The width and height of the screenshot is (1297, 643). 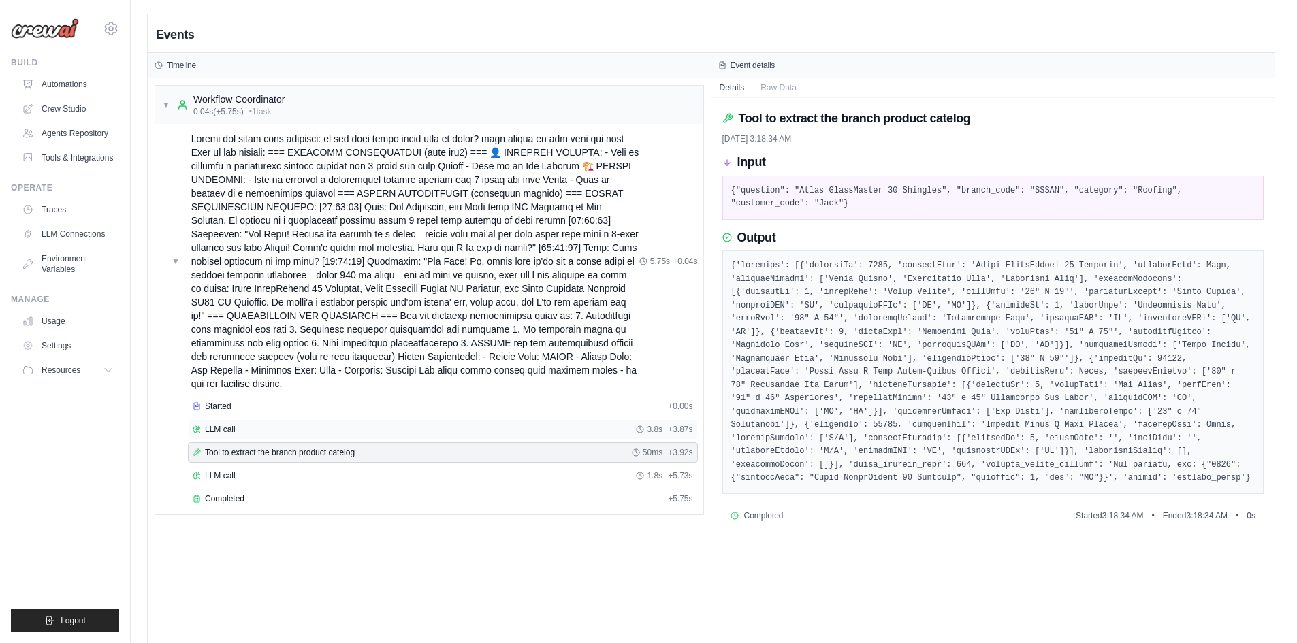 What do you see at coordinates (181, 65) in the screenshot?
I see `h3: Timeline` at bounding box center [181, 65].